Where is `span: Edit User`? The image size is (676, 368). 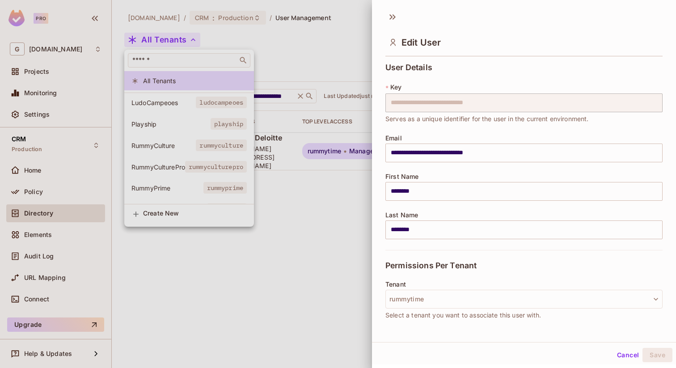
span: Edit User is located at coordinates (421, 42).